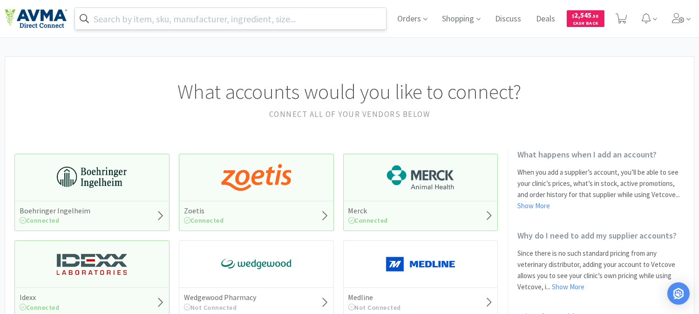 The width and height of the screenshot is (699, 314). Describe the element at coordinates (92, 177) in the screenshot. I see `img: 730db3968b864e76bcafd0174db25112_22.png` at that location.